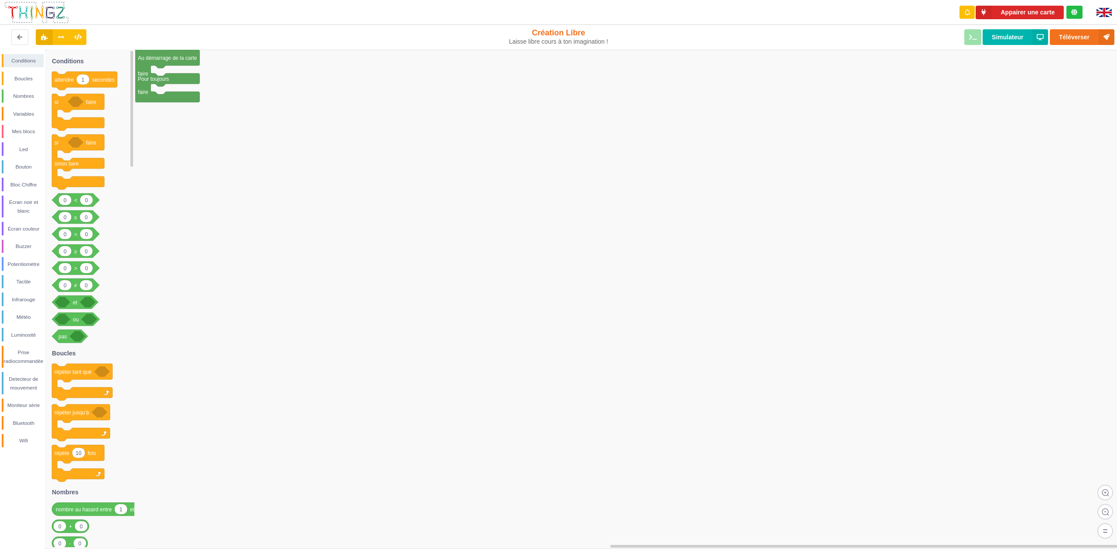 The width and height of the screenshot is (1117, 555). What do you see at coordinates (168, 58) in the screenshot?
I see `text: Au démarrage de la carte` at bounding box center [168, 58].